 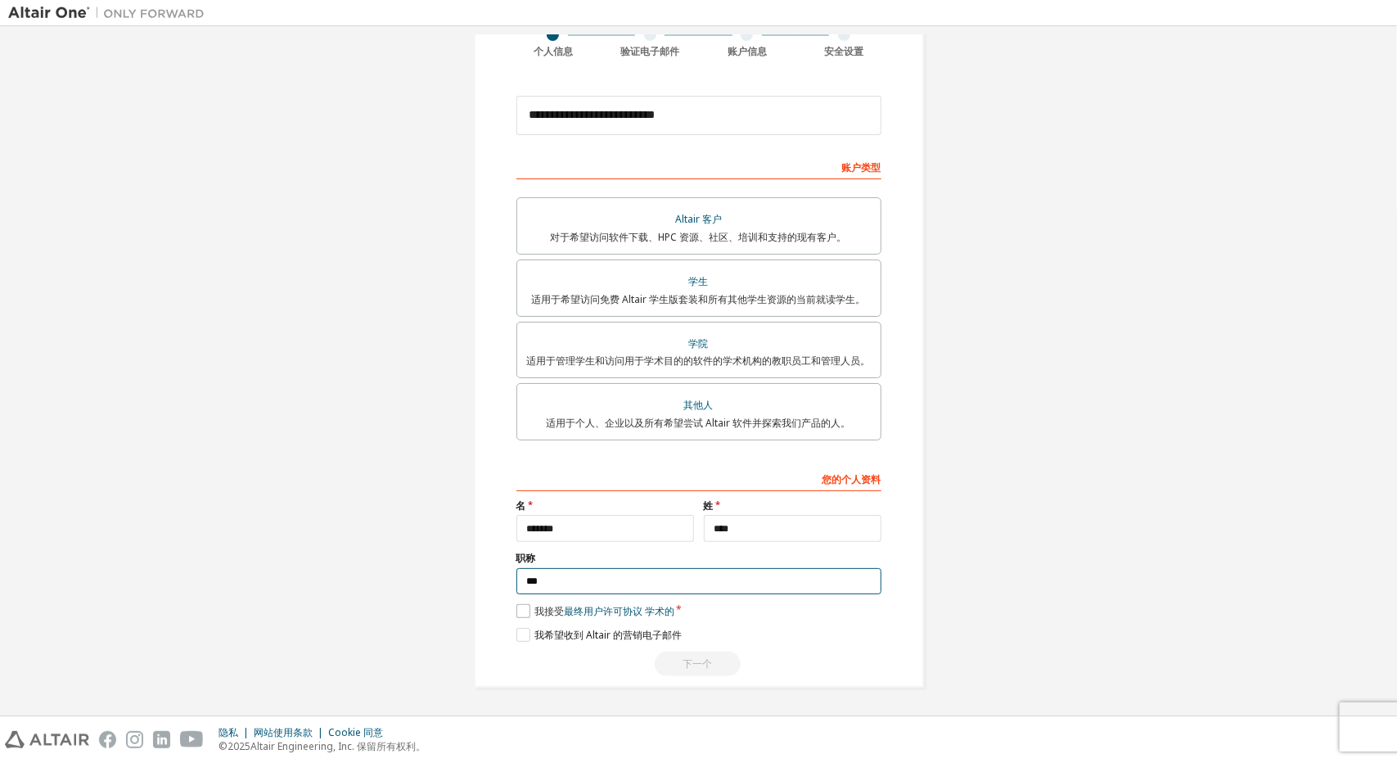 What do you see at coordinates (191, 739) in the screenshot?
I see `img: youtube.svg` at bounding box center [191, 739].